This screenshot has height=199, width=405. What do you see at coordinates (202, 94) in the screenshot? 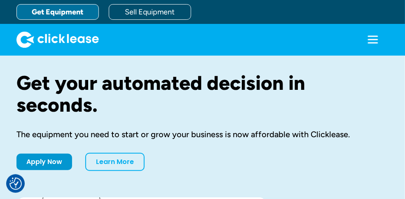
I see `h1: Get your automated decision in seconds.` at bounding box center [202, 94].